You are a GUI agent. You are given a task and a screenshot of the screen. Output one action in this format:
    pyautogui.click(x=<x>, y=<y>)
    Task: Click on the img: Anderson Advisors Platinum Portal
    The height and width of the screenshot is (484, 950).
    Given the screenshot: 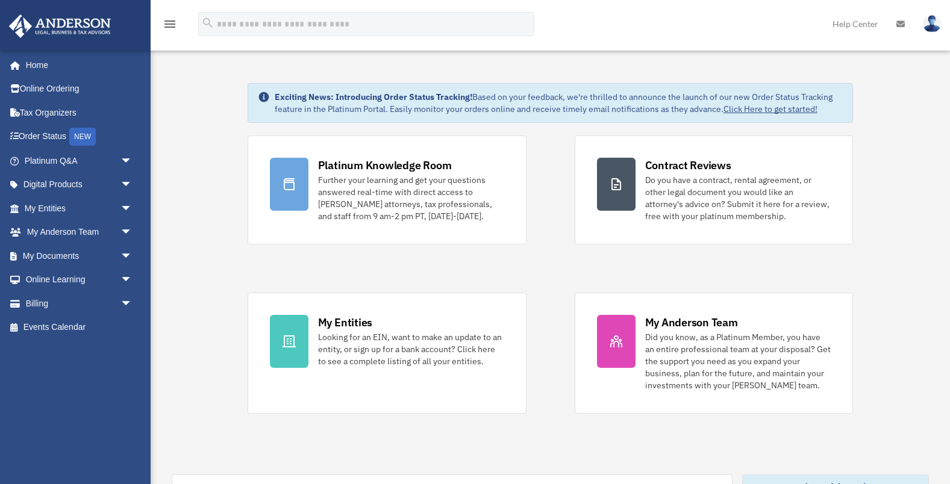 What is the action you would take?
    pyautogui.click(x=60, y=26)
    